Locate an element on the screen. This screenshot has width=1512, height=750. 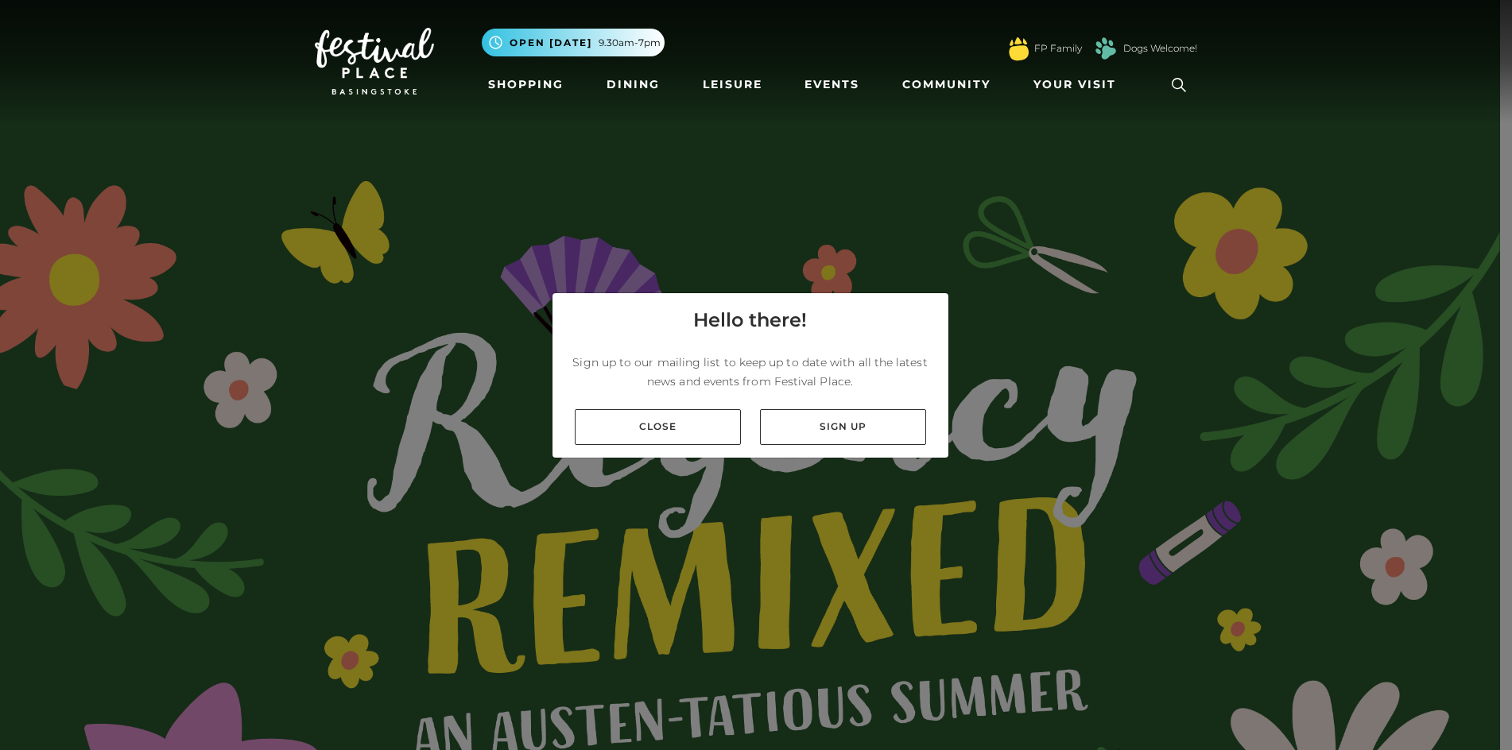
a: Leisure is located at coordinates (732, 84).